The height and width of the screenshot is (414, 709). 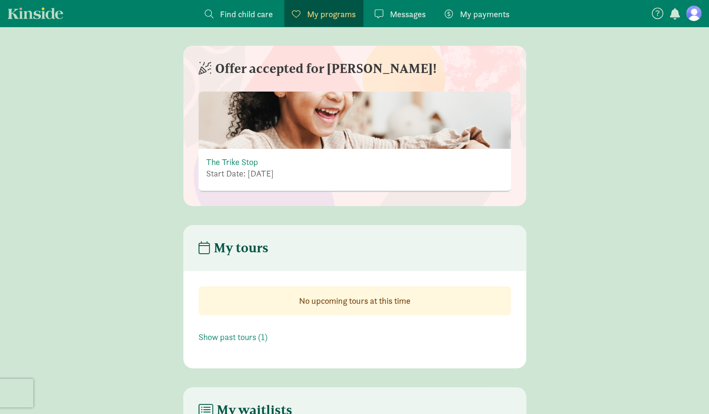 I want to click on a: Kinside, so click(x=35, y=13).